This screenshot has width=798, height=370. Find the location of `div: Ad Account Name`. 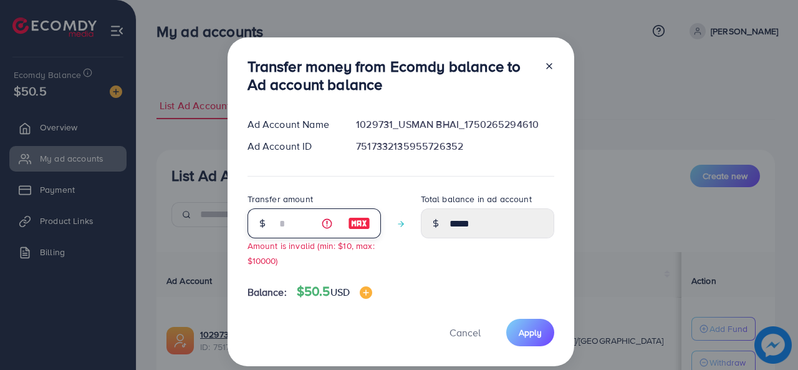

div: Ad Account Name is located at coordinates (292, 124).